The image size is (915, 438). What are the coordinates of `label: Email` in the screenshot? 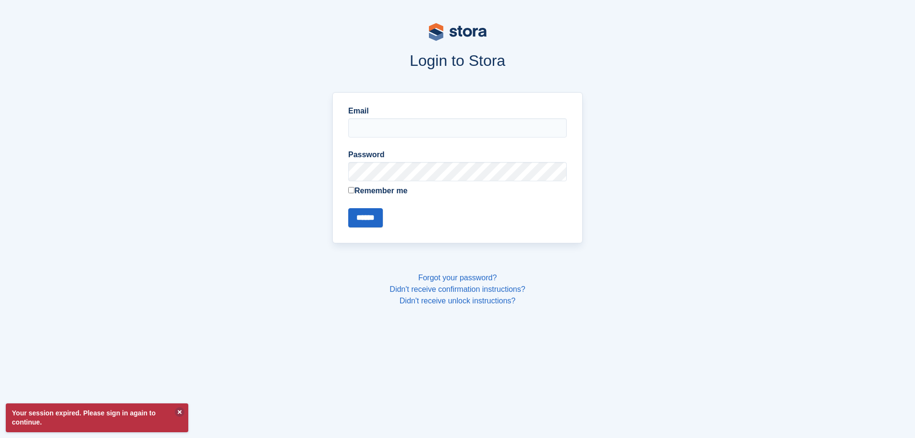 It's located at (457, 111).